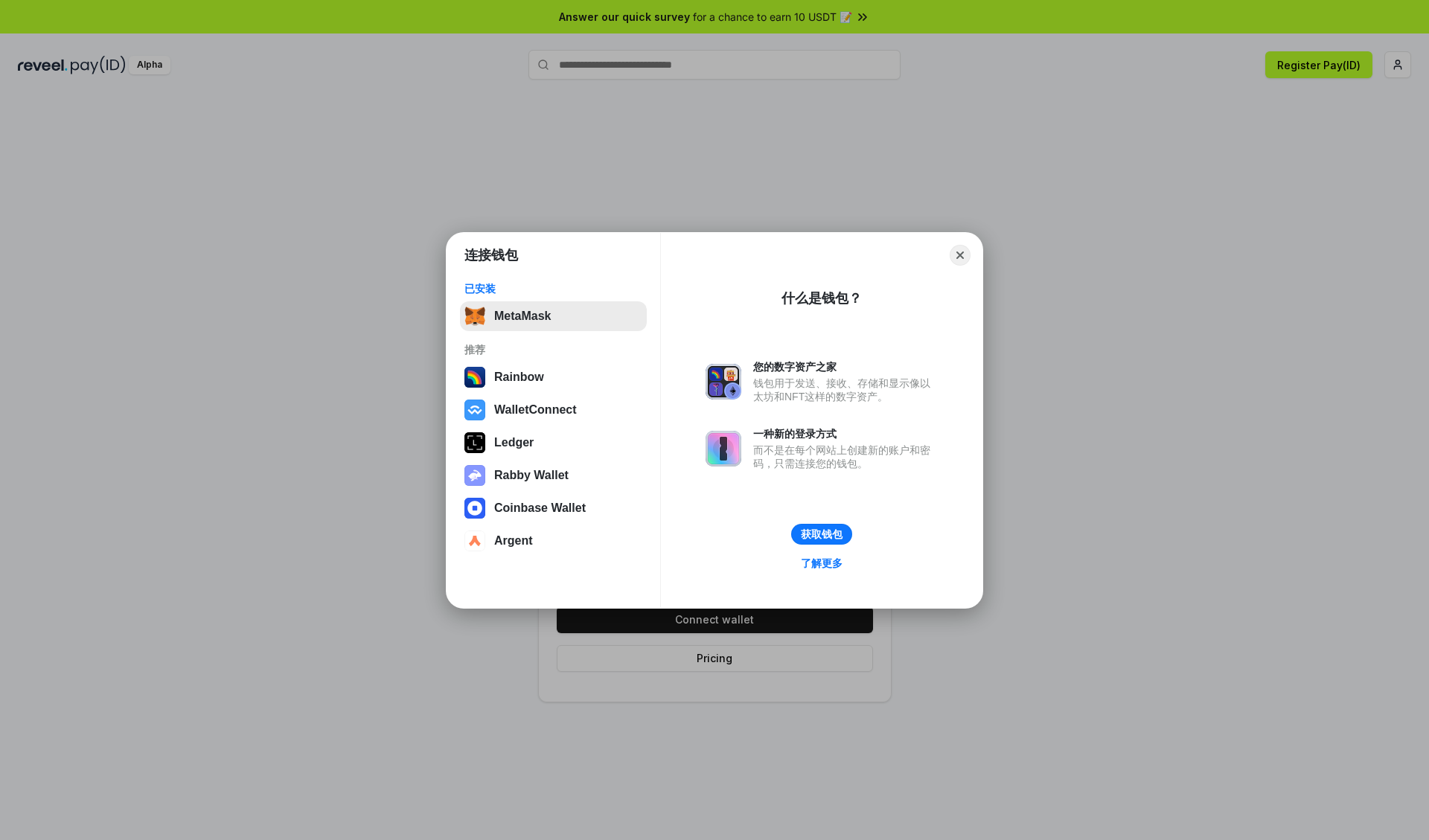 This screenshot has height=840, width=1429. What do you see at coordinates (846, 367) in the screenshot?
I see `div: 您的数字资产之家` at bounding box center [846, 367].